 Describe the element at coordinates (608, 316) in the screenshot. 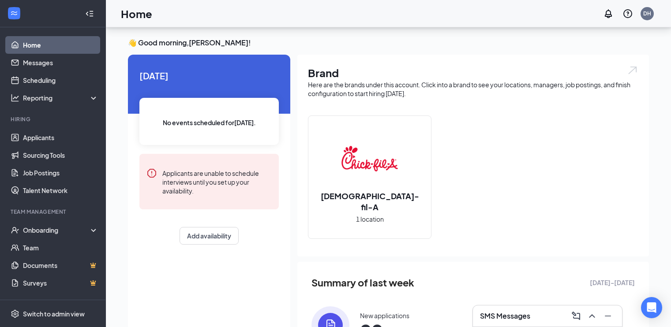

I see `button: Minimize` at that location.